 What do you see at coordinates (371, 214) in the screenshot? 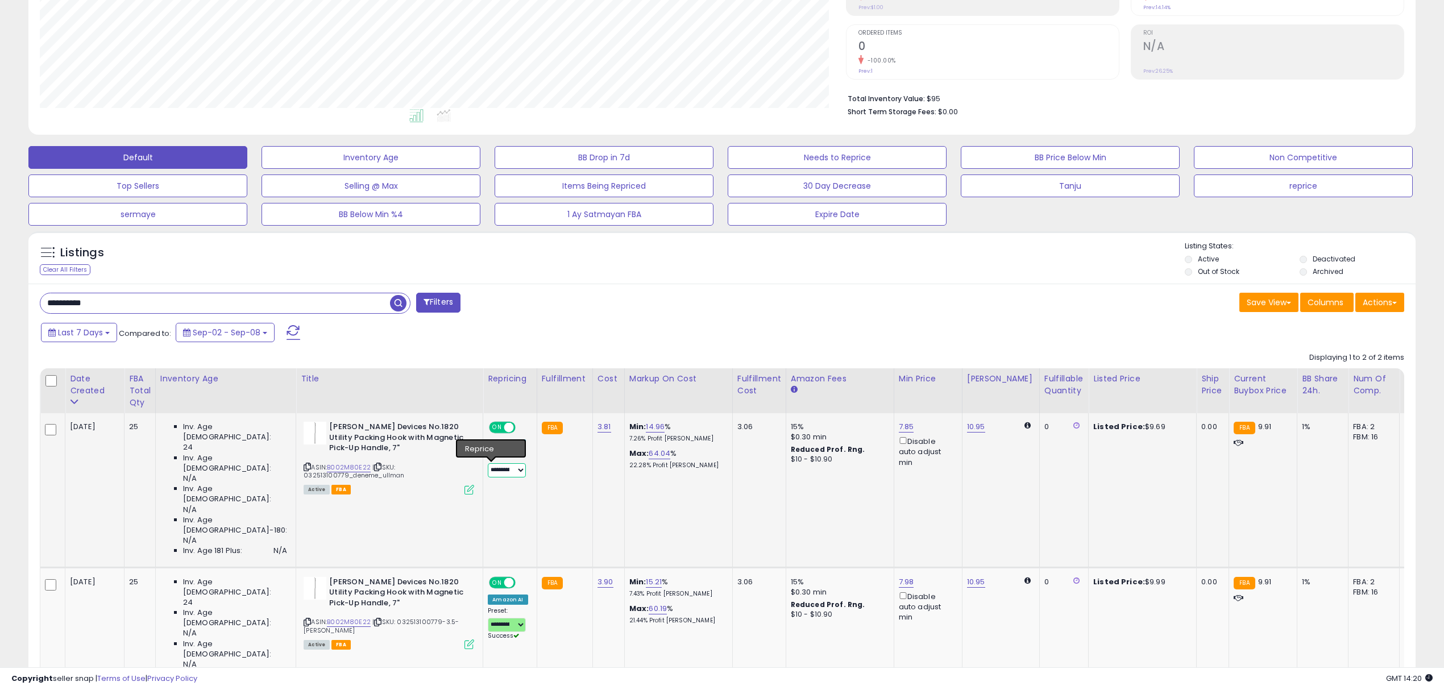
I see `button: BB Below Min %4` at bounding box center [371, 214].